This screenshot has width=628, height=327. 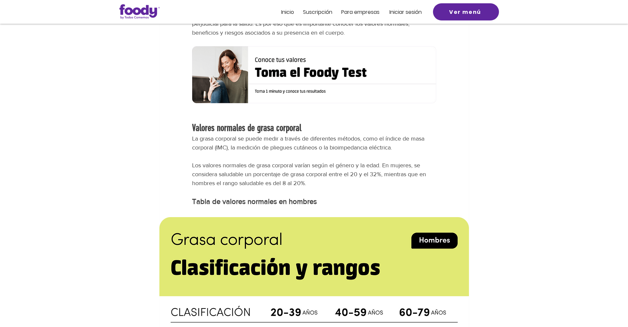 What do you see at coordinates (364, 12) in the screenshot?
I see `span: ra empresas` at bounding box center [364, 12].